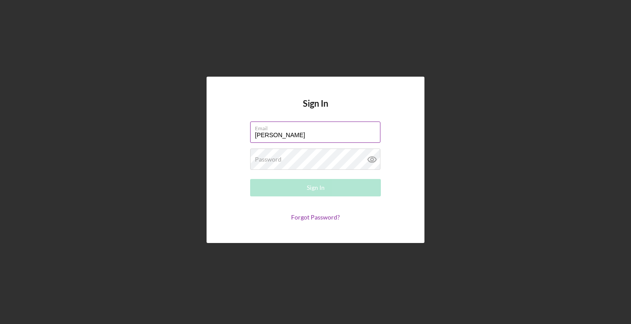 The image size is (631, 324). Describe the element at coordinates (315, 188) in the screenshot. I see `div: Sign In` at that location.